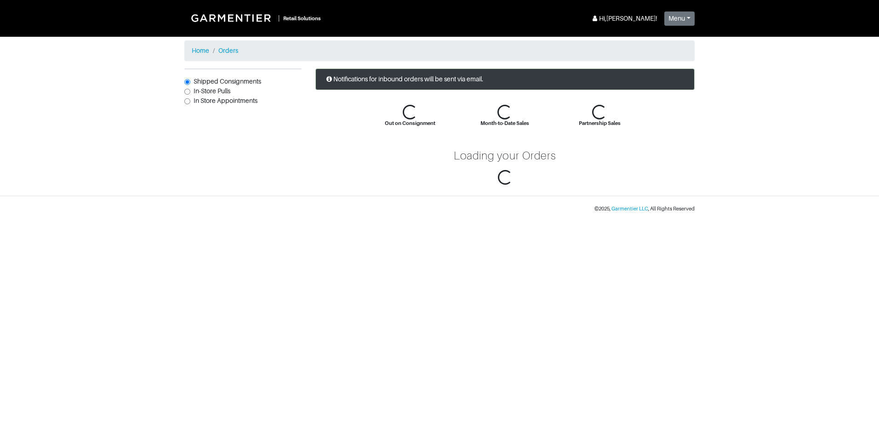  What do you see at coordinates (187, 101) in the screenshot?
I see `input: In Store Appointments` at bounding box center [187, 101].